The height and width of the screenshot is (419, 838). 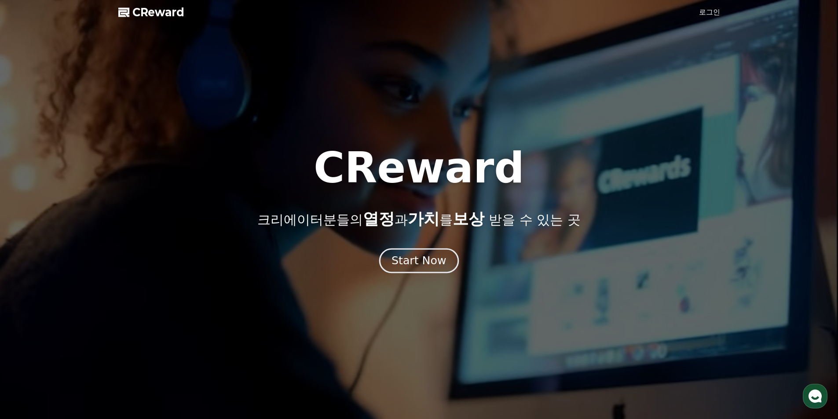 I want to click on a: Start Now, so click(x=419, y=262).